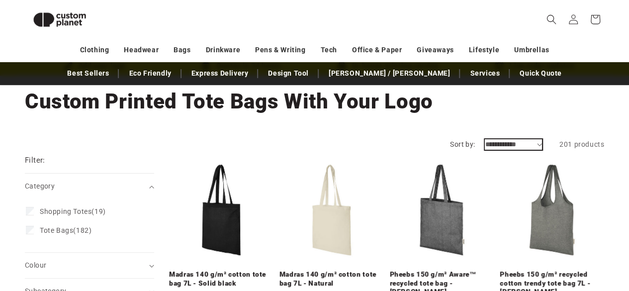 The height and width of the screenshot is (291, 629). I want to click on a: Best Sellers, so click(88, 73).